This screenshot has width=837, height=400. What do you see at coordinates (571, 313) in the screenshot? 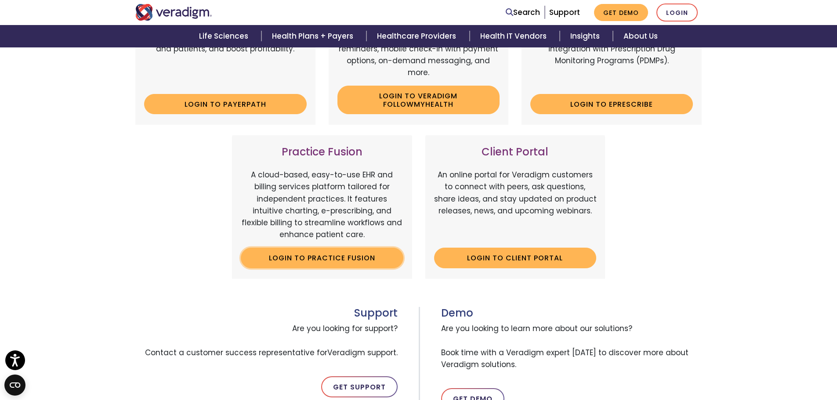
I see `h3: Demo` at bounding box center [571, 313].